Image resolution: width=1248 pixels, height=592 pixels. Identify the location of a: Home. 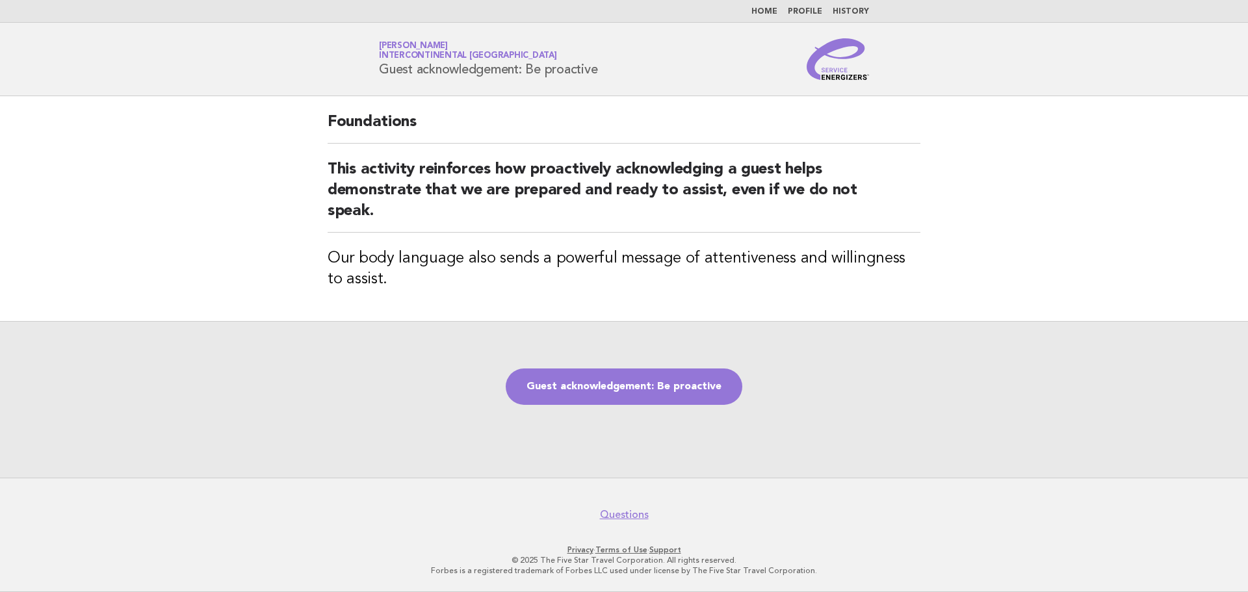
(764, 12).